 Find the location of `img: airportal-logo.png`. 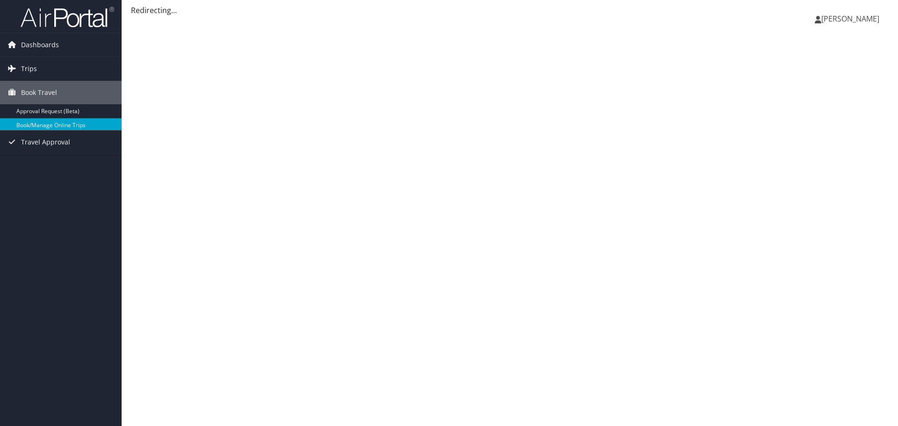

img: airportal-logo.png is located at coordinates (67, 17).